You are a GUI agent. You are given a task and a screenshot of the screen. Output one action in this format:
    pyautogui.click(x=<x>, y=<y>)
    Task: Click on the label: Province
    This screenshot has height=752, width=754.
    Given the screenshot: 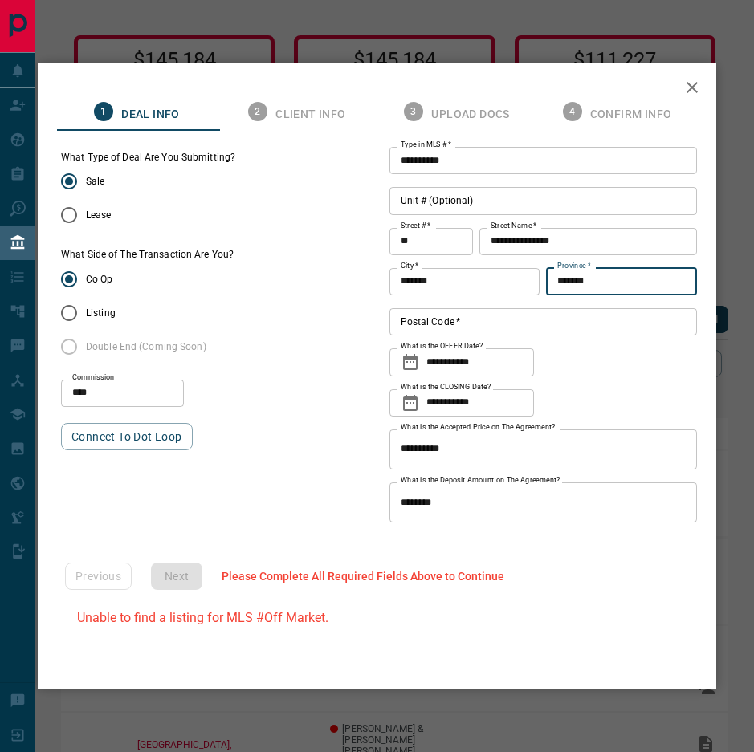 What is the action you would take?
    pyautogui.click(x=573, y=266)
    